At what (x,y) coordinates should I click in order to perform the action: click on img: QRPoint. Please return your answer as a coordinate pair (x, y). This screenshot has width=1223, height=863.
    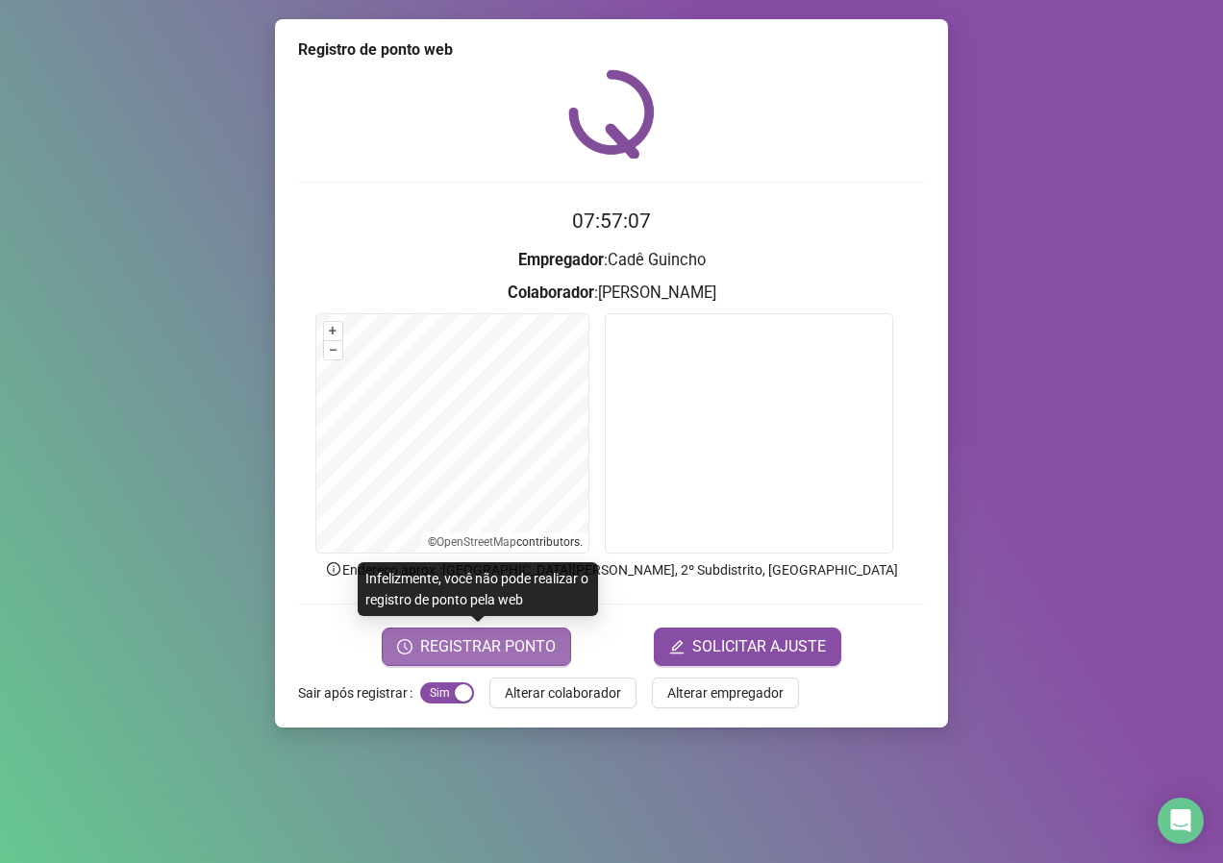
    Looking at the image, I should click on (612, 113).